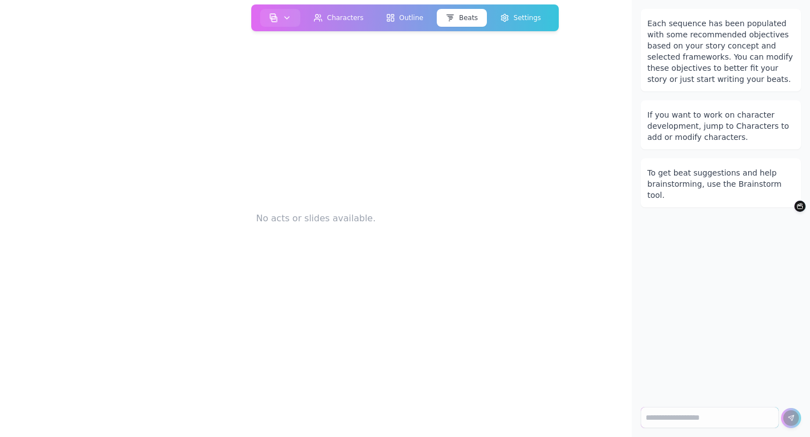 The height and width of the screenshot is (437, 810). What do you see at coordinates (404, 18) in the screenshot?
I see `a: Outline` at bounding box center [404, 18].